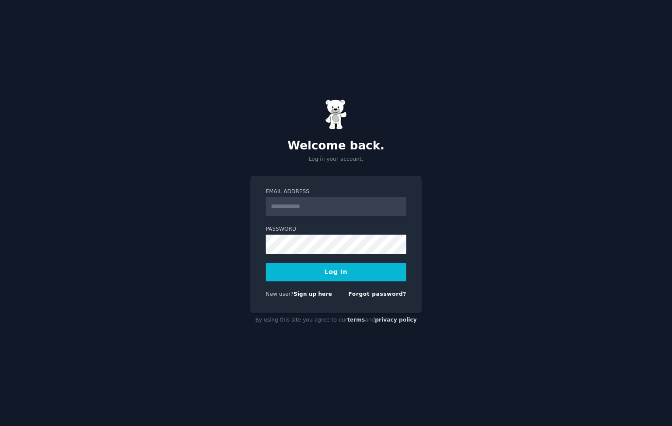 The width and height of the screenshot is (672, 426). Describe the element at coordinates (313, 294) in the screenshot. I see `a: Sign up here` at that location.